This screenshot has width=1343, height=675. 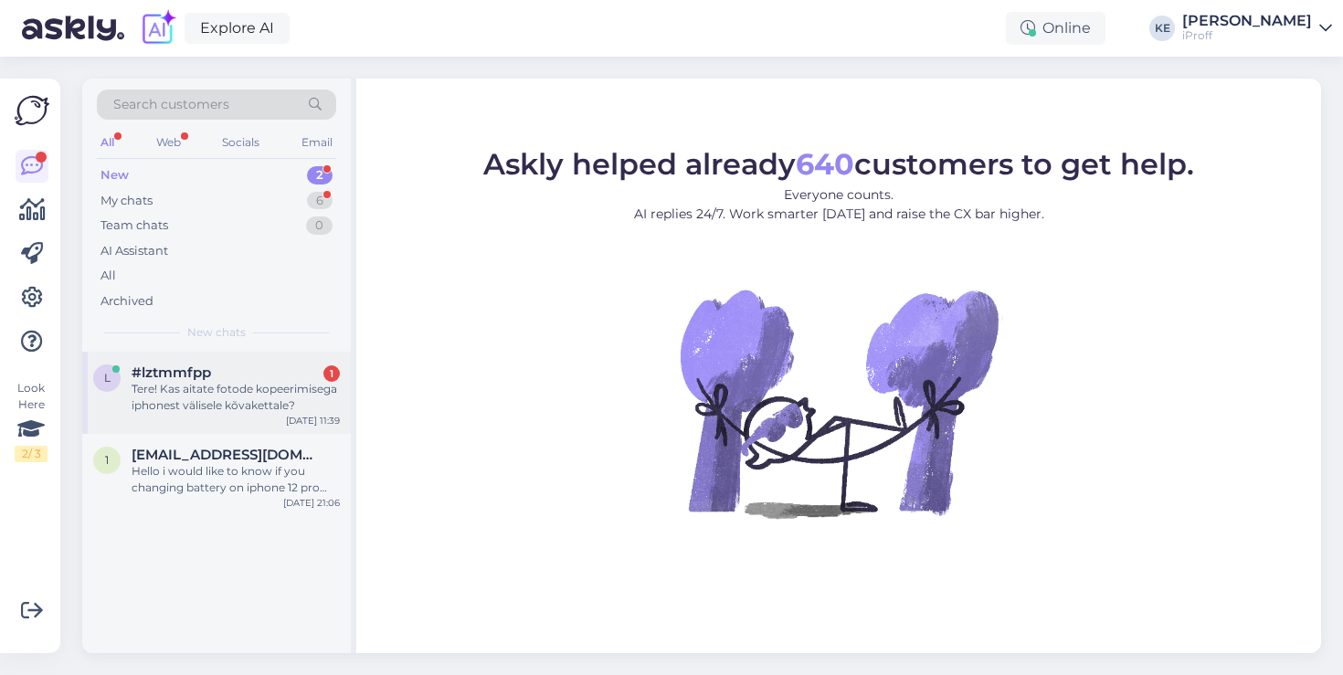 I want to click on div: Team chats, so click(x=134, y=226).